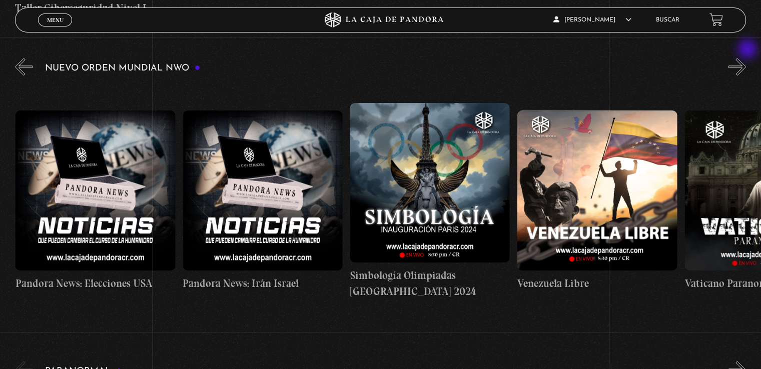  Describe the element at coordinates (668, 20) in the screenshot. I see `a: Buscar` at that location.